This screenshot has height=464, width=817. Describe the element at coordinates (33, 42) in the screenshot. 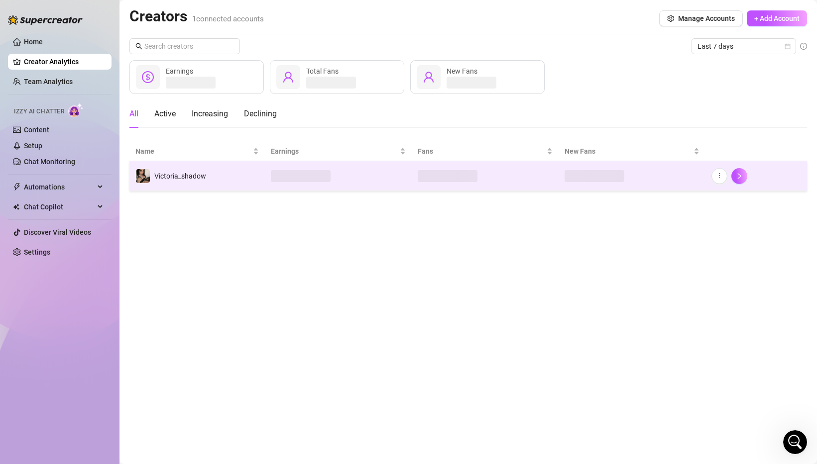

I see `a: Home` at that location.